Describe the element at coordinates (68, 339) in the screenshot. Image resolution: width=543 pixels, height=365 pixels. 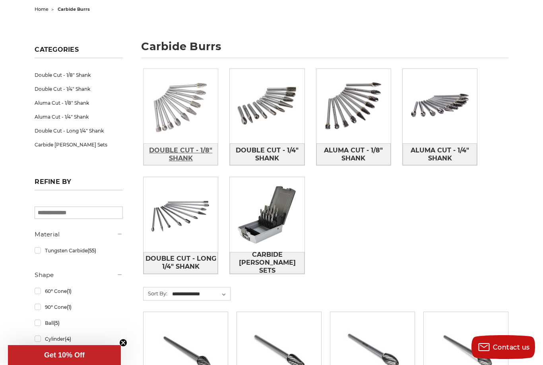
I see `span: (4)` at that location.